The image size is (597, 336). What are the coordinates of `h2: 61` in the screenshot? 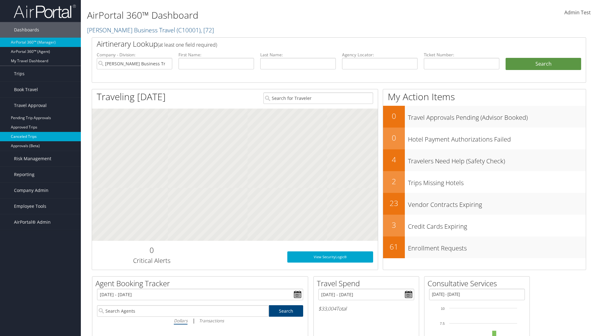 It's located at (394, 246).